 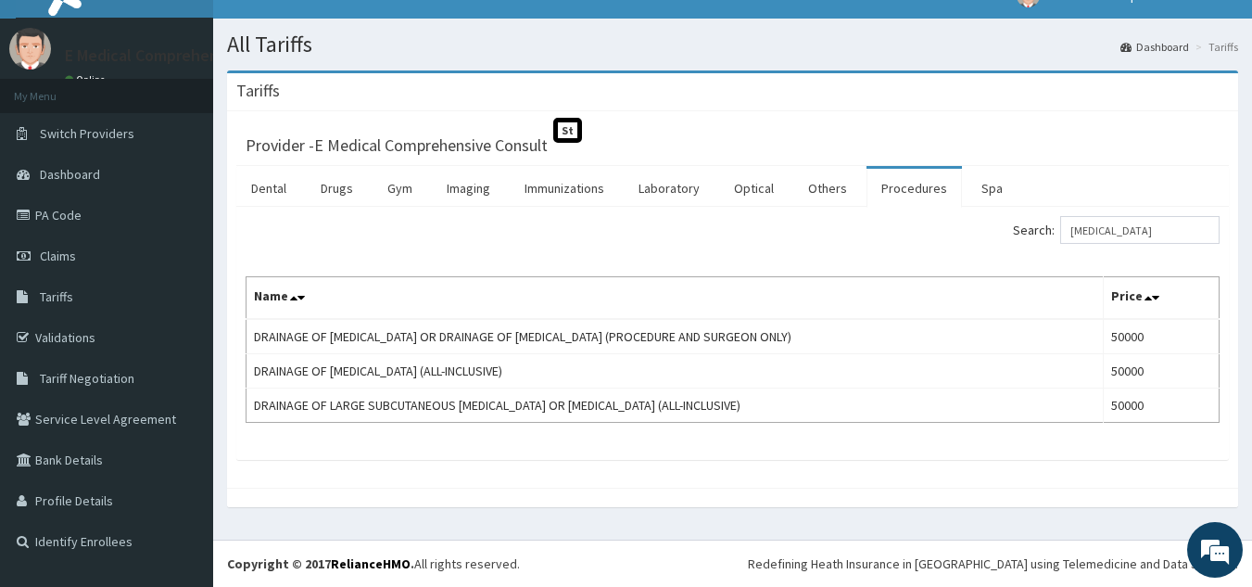 I want to click on footer: All rights reserved., so click(x=732, y=563).